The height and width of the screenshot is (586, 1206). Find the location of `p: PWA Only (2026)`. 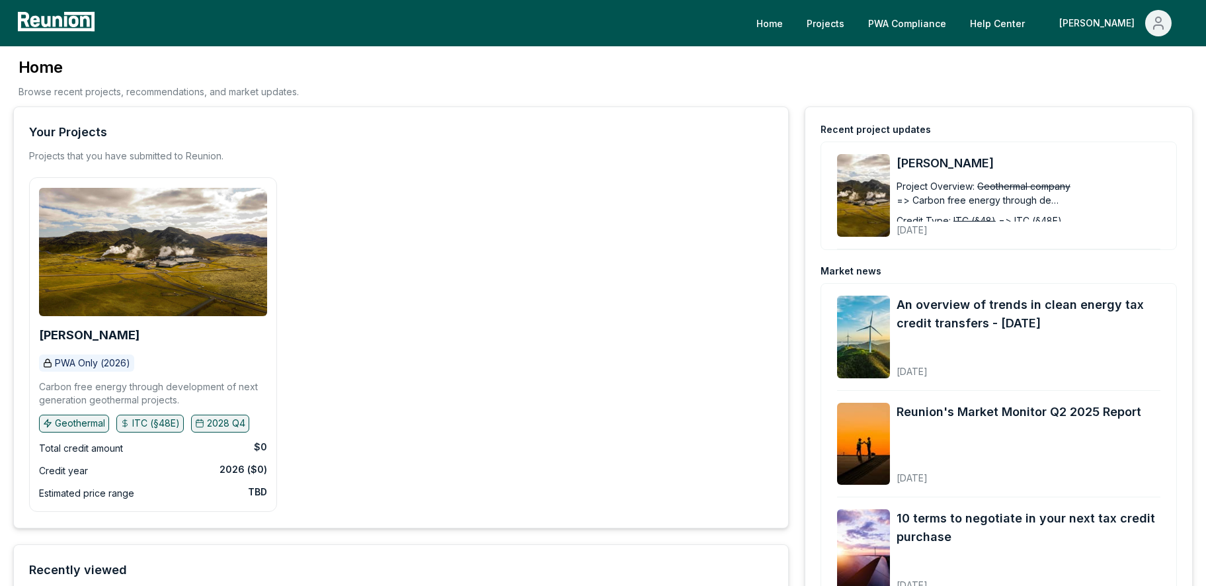

p: PWA Only (2026) is located at coordinates (93, 363).